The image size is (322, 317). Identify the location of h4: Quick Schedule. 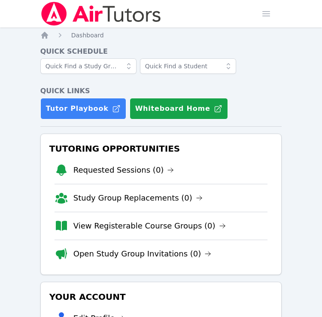
(161, 51).